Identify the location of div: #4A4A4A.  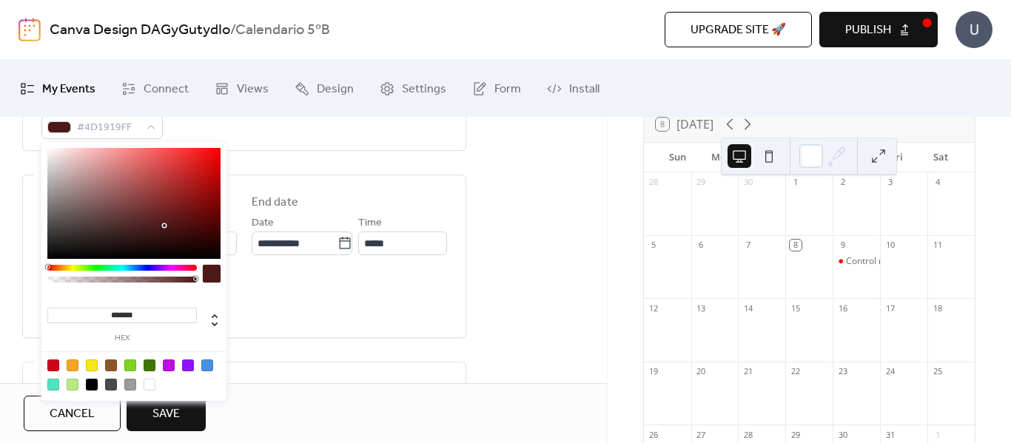
(111, 385).